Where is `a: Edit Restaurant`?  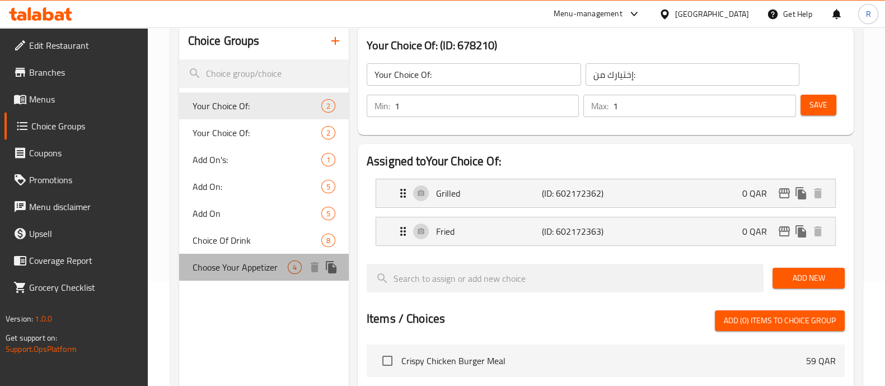 a: Edit Restaurant is located at coordinates (76, 45).